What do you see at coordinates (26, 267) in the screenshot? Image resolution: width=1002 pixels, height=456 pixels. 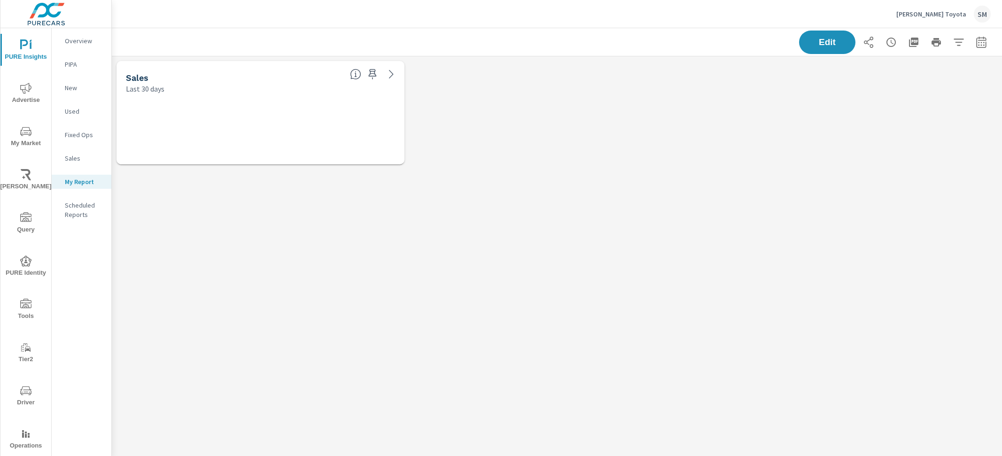 I see `span: PURE Identity` at bounding box center [26, 267].